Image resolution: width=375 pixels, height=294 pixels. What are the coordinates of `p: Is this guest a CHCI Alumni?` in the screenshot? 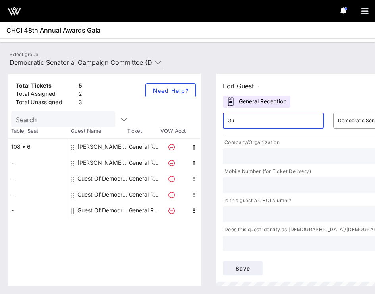 It's located at (257, 200).